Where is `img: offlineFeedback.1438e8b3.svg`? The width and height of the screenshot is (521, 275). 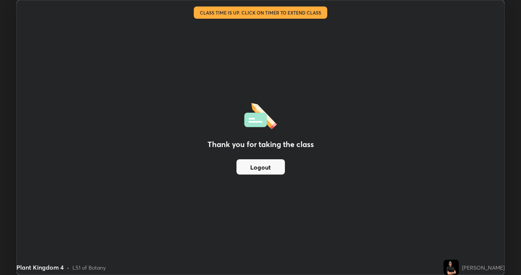
img: offlineFeedback.1438e8b3.svg is located at coordinates (261, 115).